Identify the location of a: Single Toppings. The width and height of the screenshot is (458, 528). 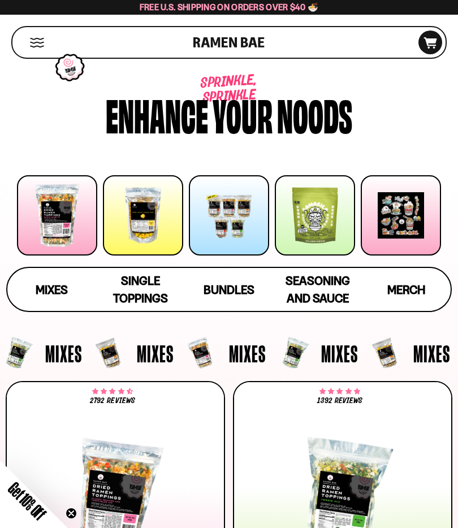
(140, 290).